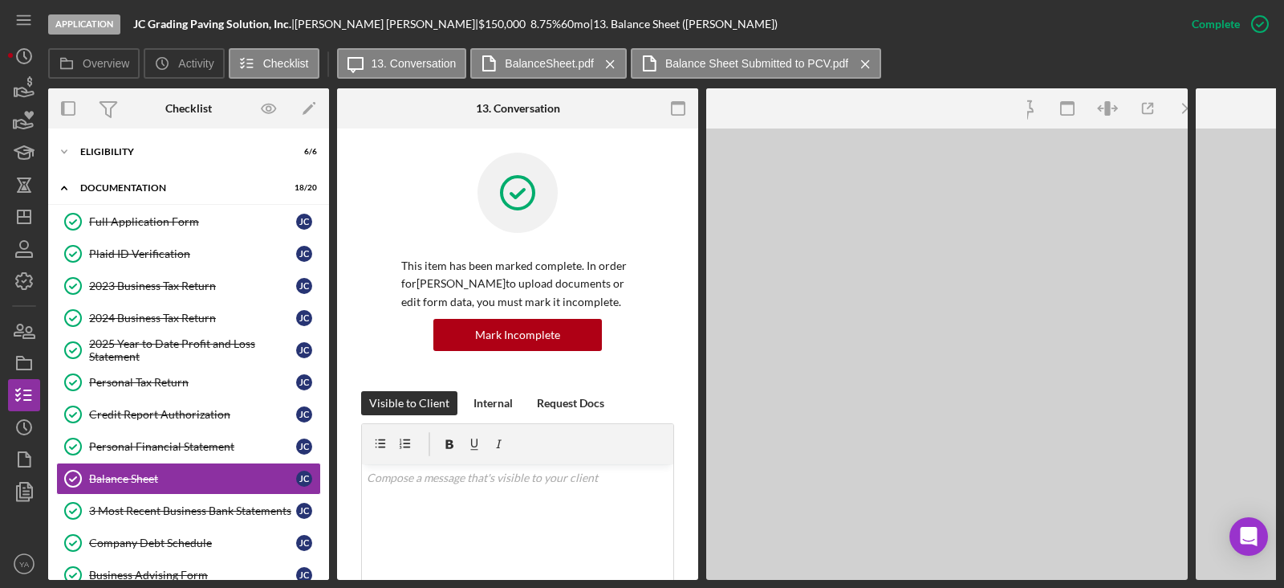 The image size is (1284, 588). Describe the element at coordinates (94, 63) in the screenshot. I see `button: Overview` at that location.